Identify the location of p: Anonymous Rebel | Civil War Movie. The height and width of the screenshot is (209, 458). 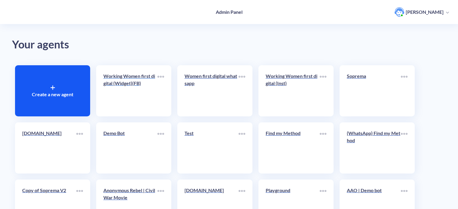
(131, 194).